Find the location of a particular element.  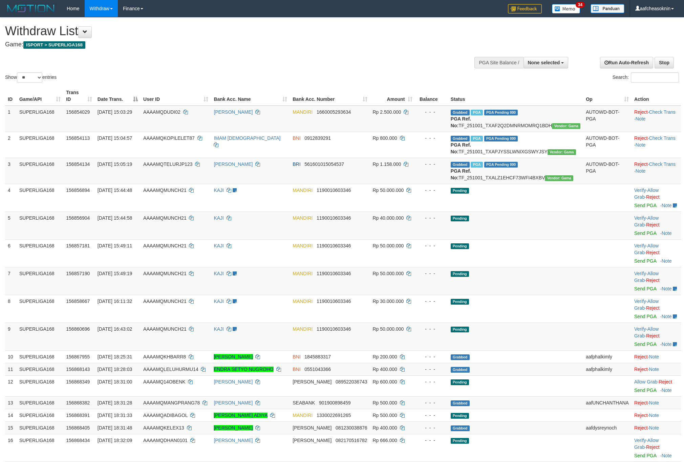

td: AUTOWD-BOT-PGA is located at coordinates (607, 145).